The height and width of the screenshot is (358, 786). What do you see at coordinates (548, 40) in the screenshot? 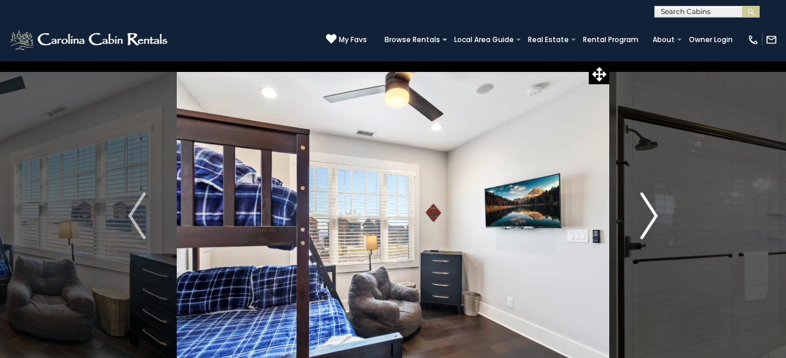
I see `a: Real Estate` at bounding box center [548, 40].